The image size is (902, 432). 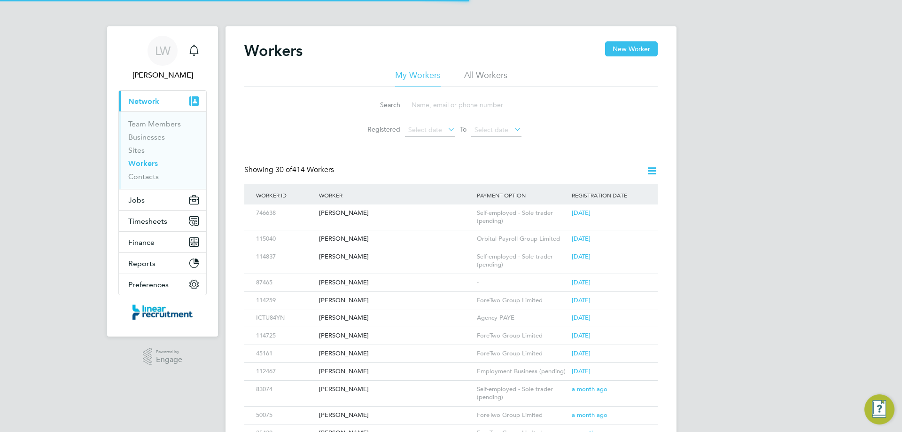 I want to click on li: All Workers, so click(x=485, y=78).